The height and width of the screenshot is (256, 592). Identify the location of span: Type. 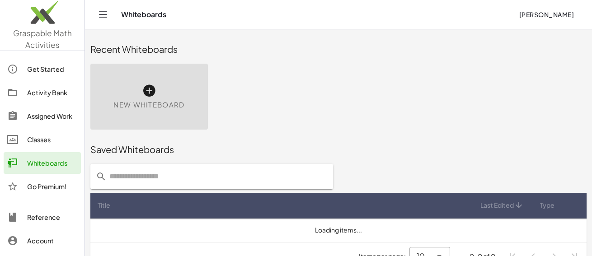
(547, 205).